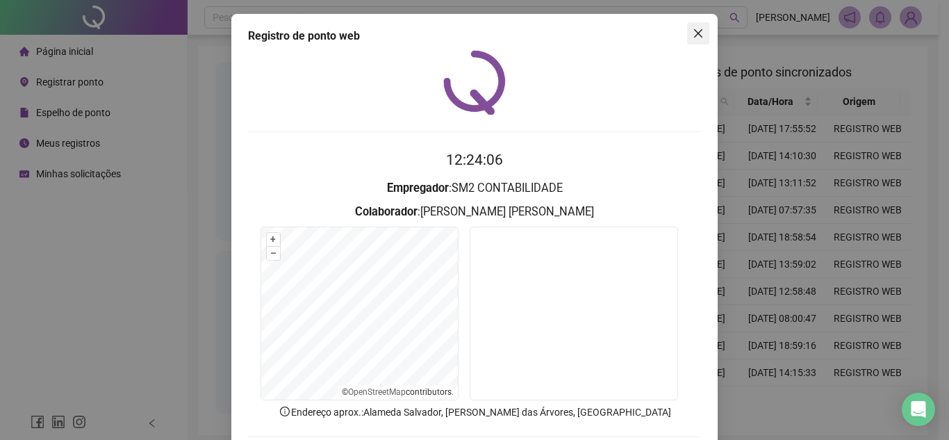 The image size is (949, 440). I want to click on strong: Empregador, so click(417, 188).